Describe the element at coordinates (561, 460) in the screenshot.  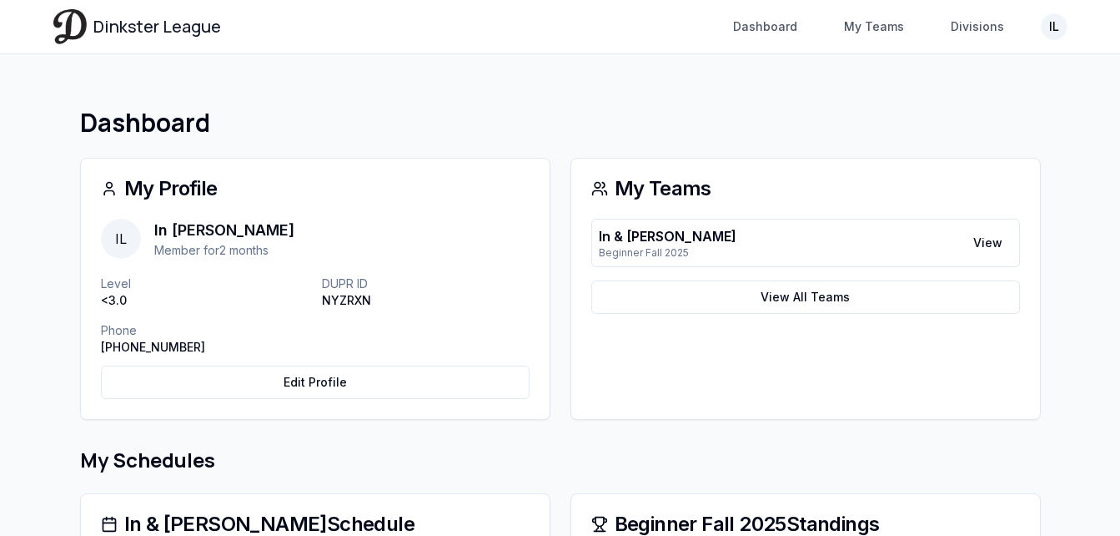
I see `h2: My Schedules` at that location.